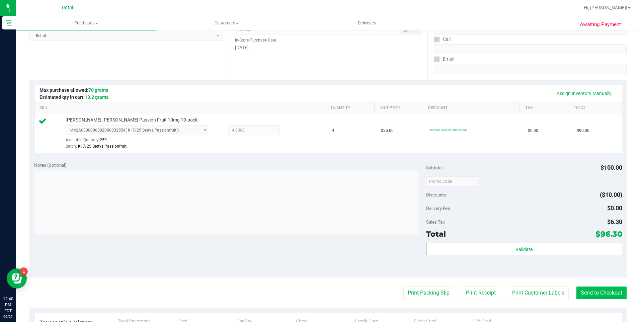 The width and height of the screenshot is (640, 322). What do you see at coordinates (530, 49) in the screenshot?
I see `input: Format: (999) 999-9999` at bounding box center [530, 49].